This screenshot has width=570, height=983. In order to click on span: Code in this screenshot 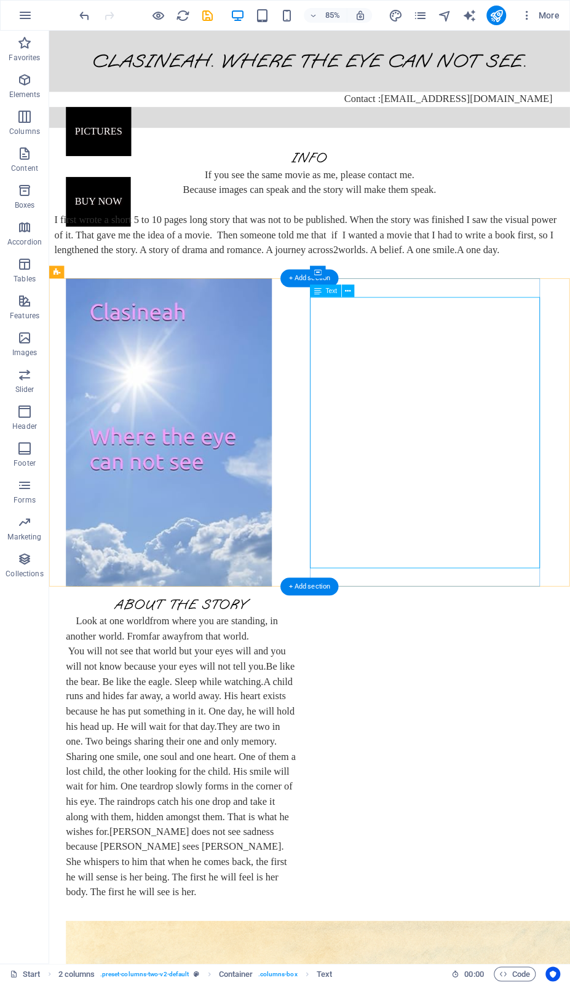, I will do `click(514, 974)`.